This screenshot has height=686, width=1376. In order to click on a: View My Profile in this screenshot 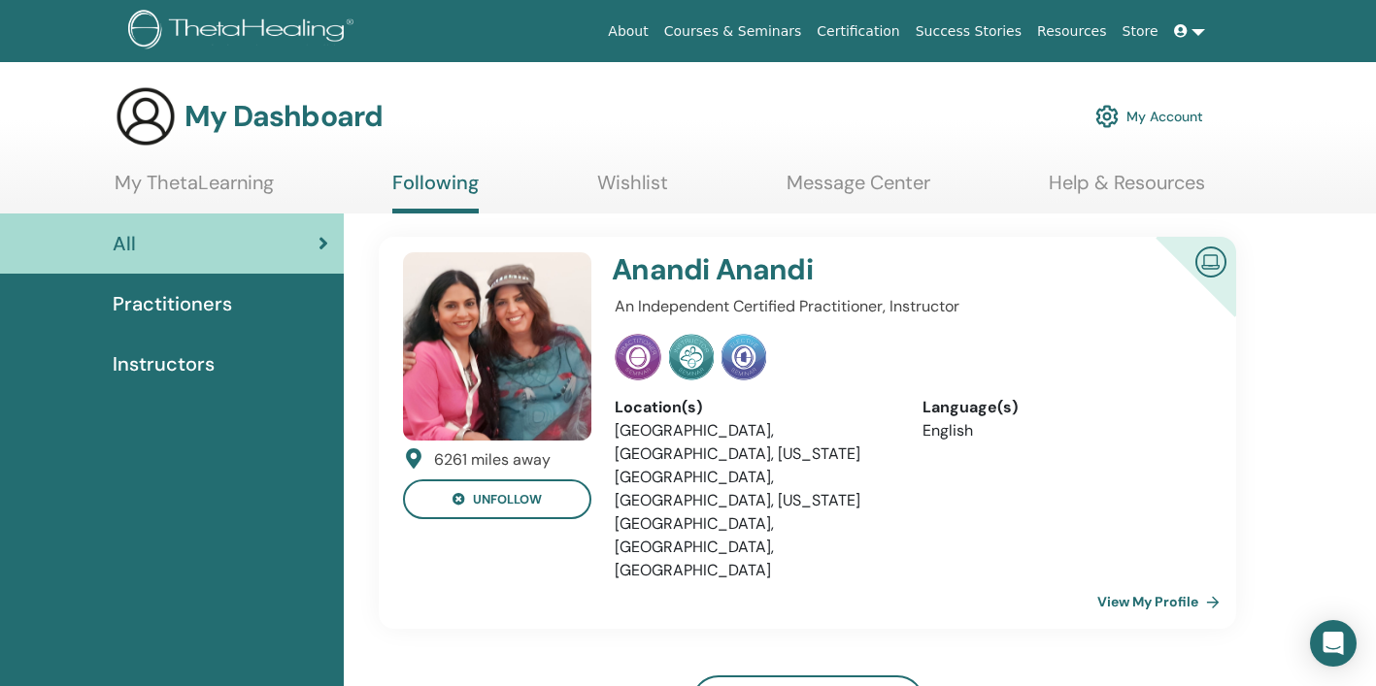, I will do `click(1162, 602)`.